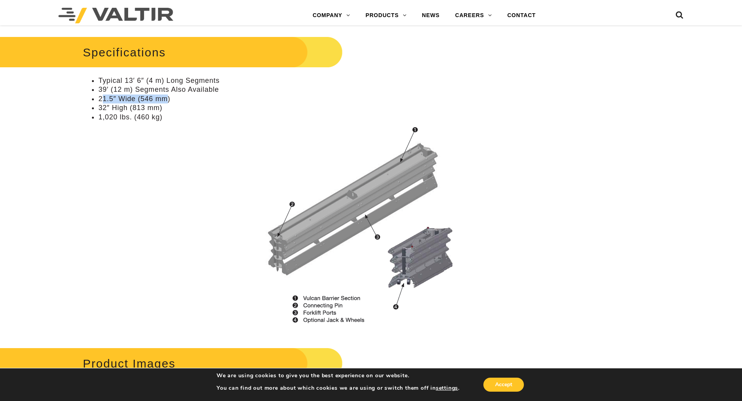  Describe the element at coordinates (286, 99) in the screenshot. I see `li: 21.5″ Wide (546 mm)` at that location.